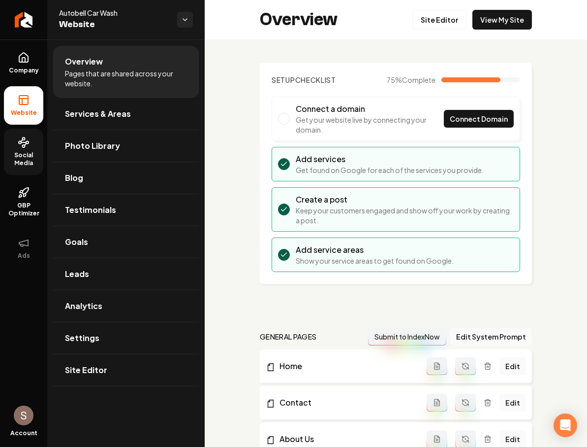  Describe the element at coordinates (24, 415) in the screenshot. I see `button: Open user button` at that location.